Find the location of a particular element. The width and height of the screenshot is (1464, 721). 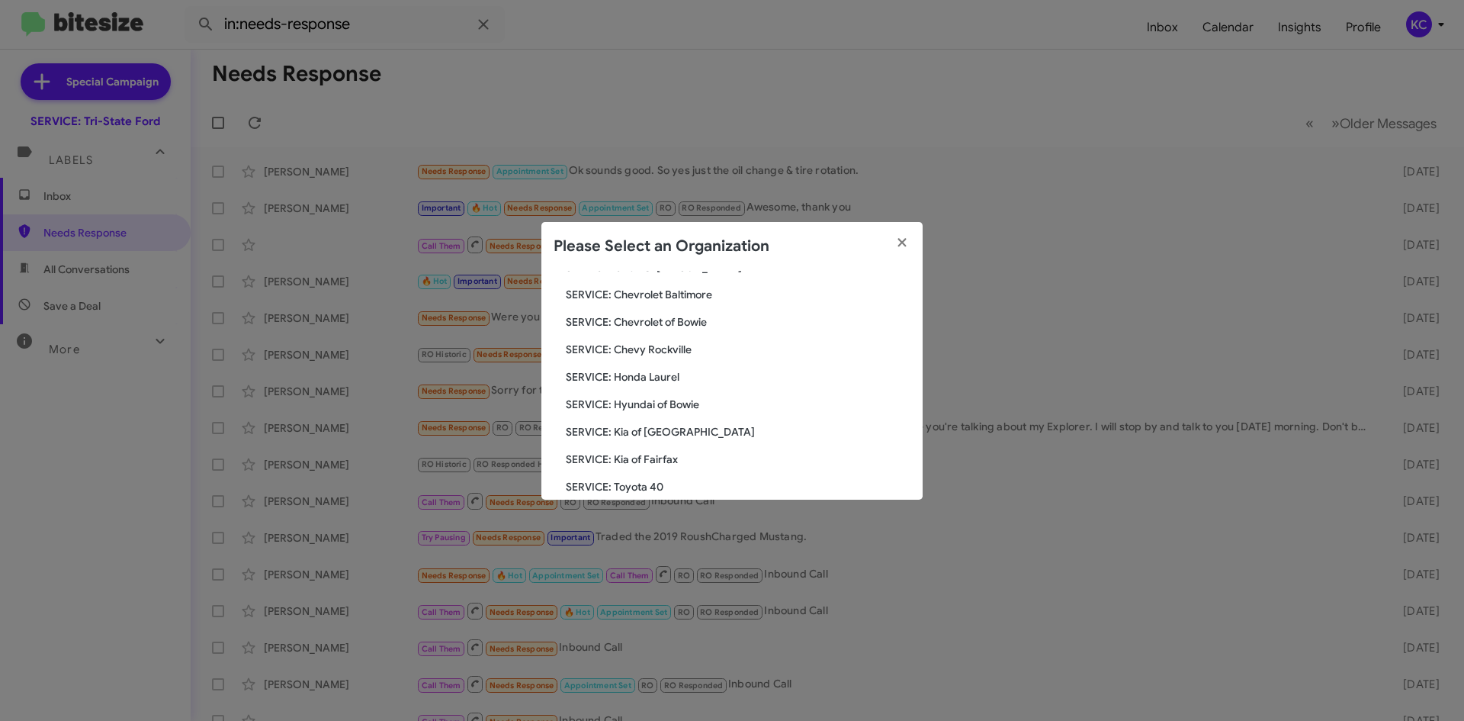

span: SERVICE: Honda Laurel is located at coordinates (738, 377).